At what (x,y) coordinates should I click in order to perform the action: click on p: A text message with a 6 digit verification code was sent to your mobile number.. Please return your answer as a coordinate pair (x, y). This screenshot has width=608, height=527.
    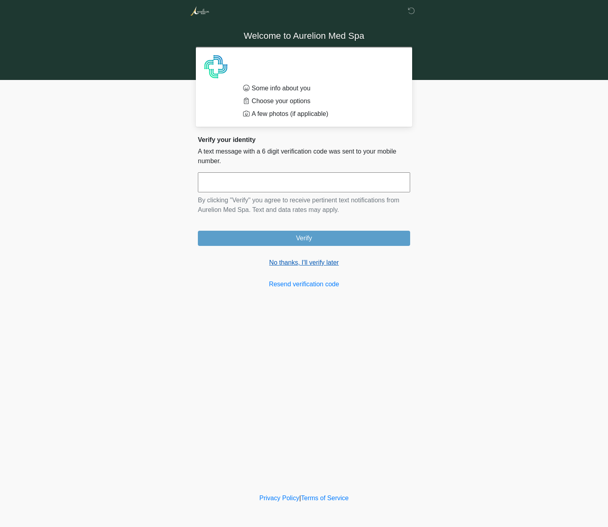
    Looking at the image, I should click on (304, 156).